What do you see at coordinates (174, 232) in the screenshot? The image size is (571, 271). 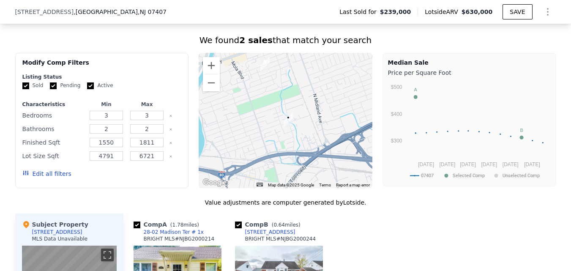 I see `div: 28-02 Madison Ter # 1x` at bounding box center [174, 232].